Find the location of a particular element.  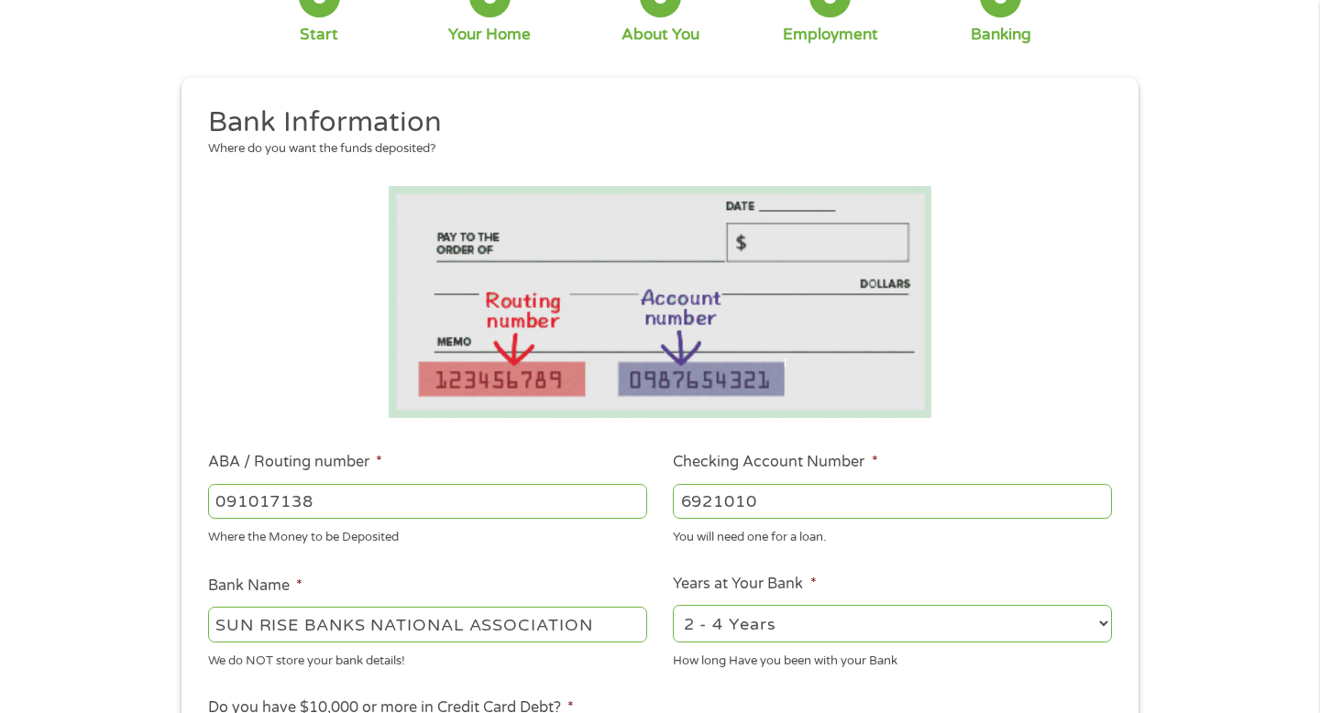

div: Employment is located at coordinates (831, 35).